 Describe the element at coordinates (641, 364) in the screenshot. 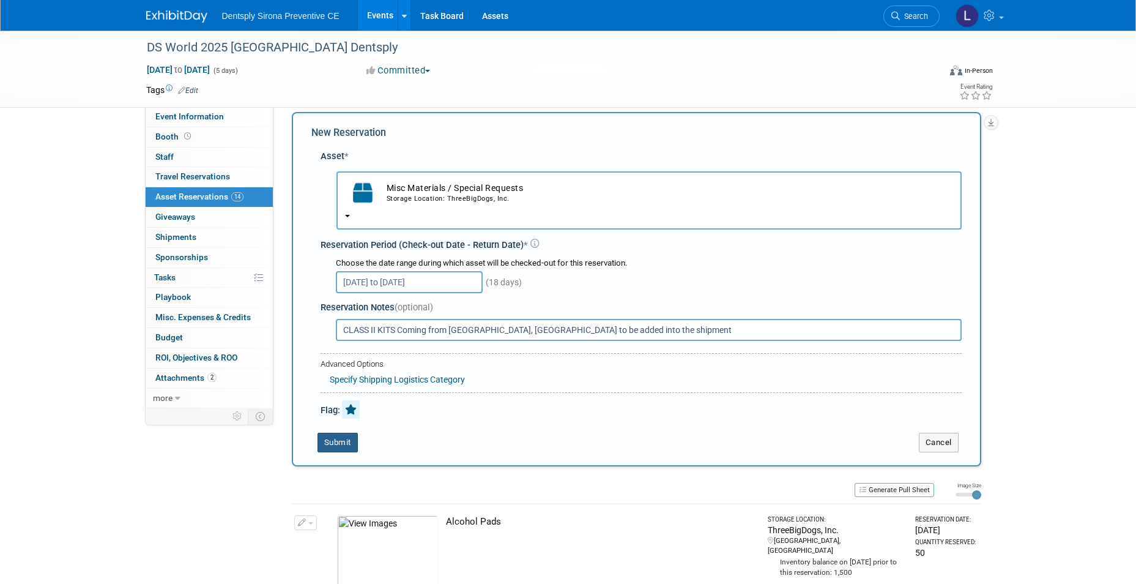

I see `div: Advanced Options` at that location.